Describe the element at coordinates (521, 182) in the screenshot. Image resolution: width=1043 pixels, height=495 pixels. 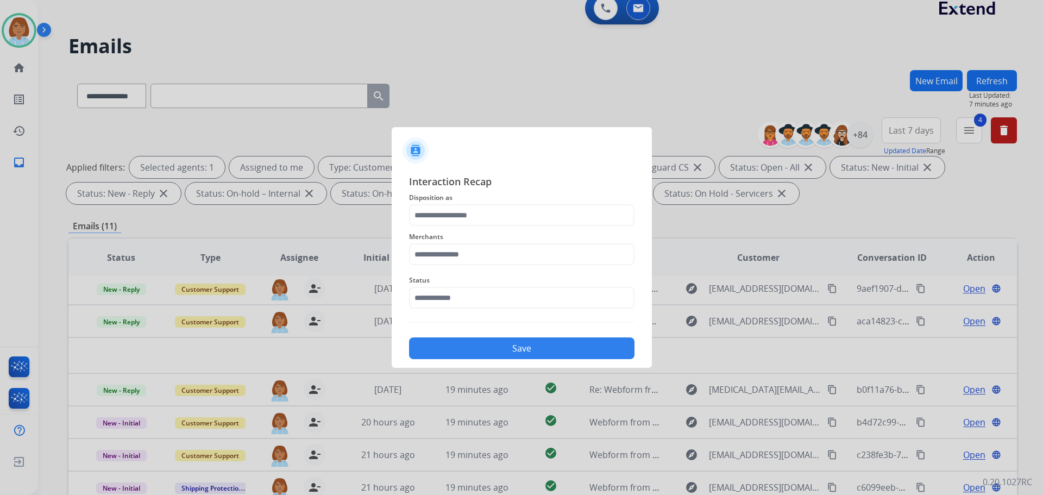
I see `span: Interaction Recap` at that location.